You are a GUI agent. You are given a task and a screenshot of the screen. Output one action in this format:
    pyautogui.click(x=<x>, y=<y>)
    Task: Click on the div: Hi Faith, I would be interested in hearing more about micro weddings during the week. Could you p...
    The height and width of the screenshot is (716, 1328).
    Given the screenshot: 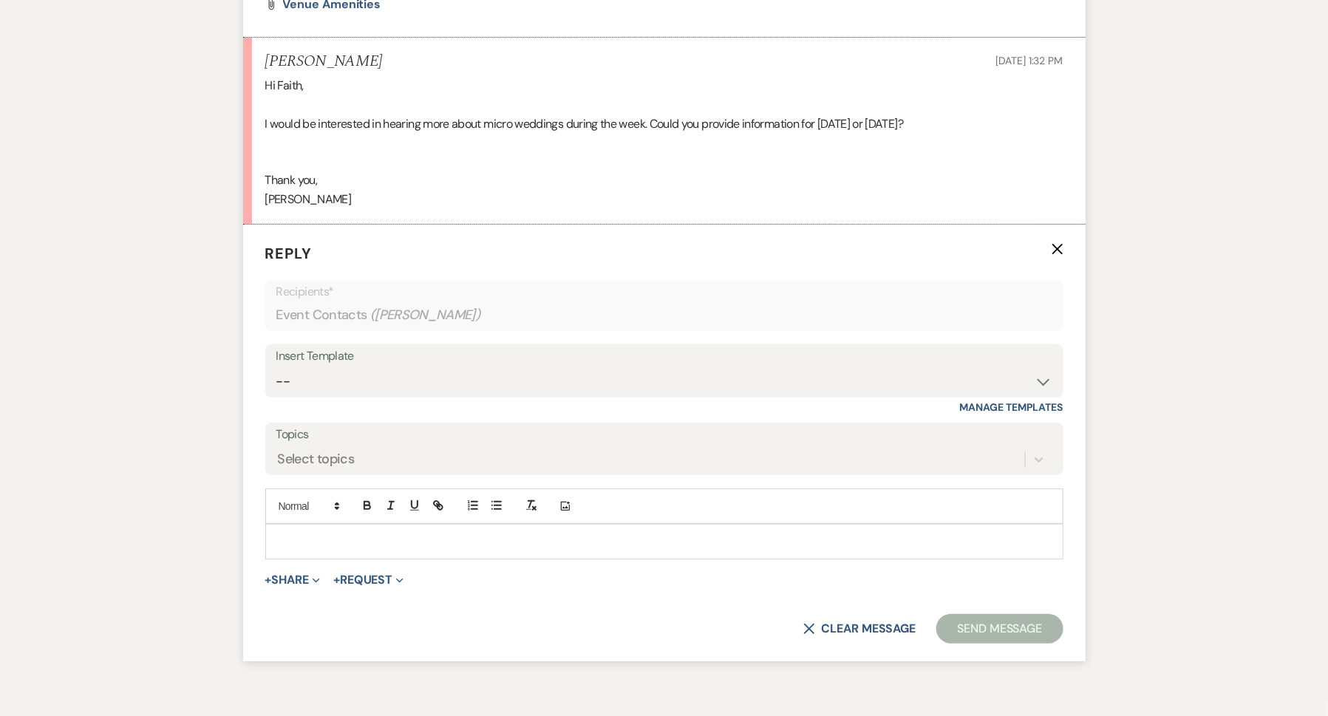 What is the action you would take?
    pyautogui.click(x=664, y=142)
    